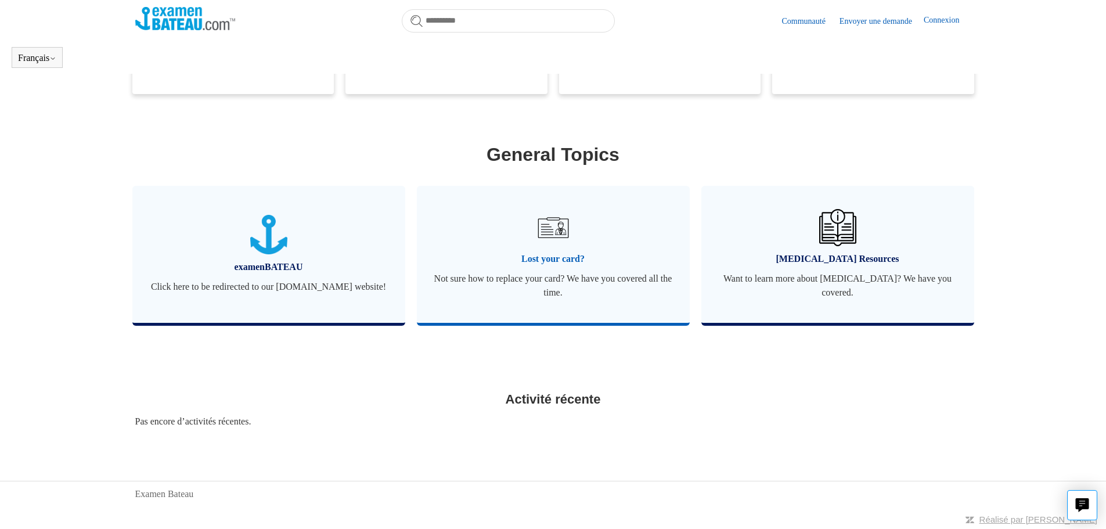 Image resolution: width=1106 pixels, height=529 pixels. What do you see at coordinates (553, 399) in the screenshot?
I see `h2: Activité récente` at bounding box center [553, 399].